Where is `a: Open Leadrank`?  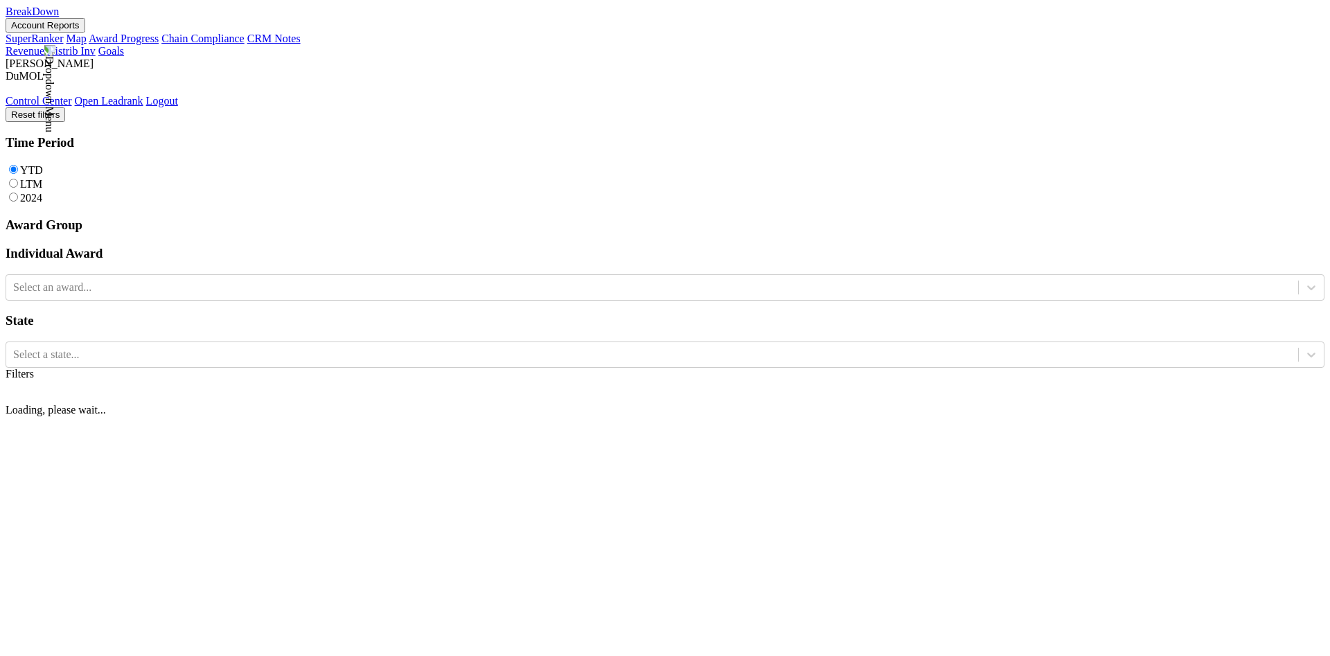
a: Open Leadrank is located at coordinates (109, 100).